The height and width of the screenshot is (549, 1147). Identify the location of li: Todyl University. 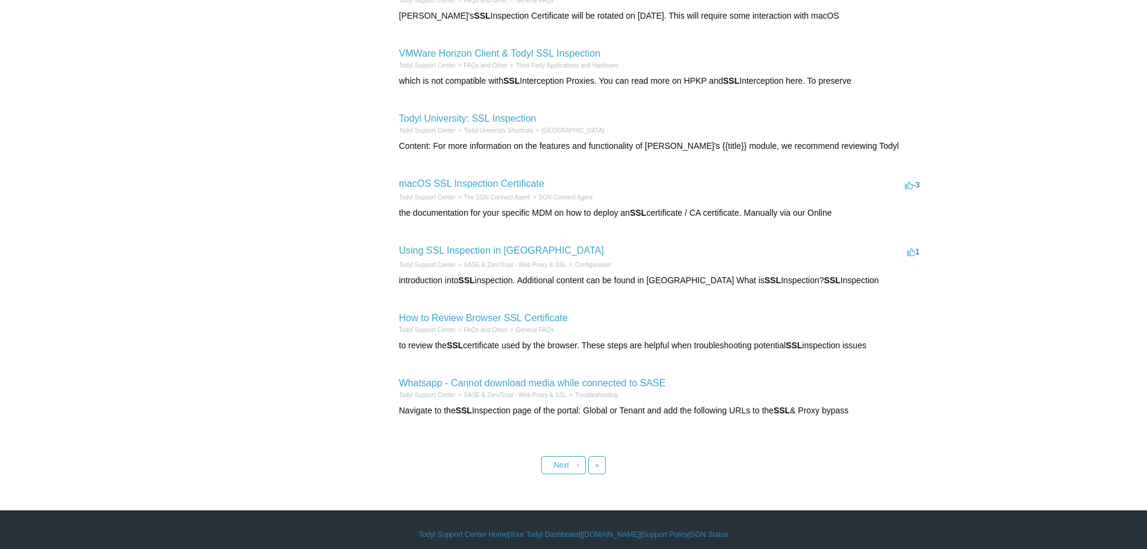
(569, 130).